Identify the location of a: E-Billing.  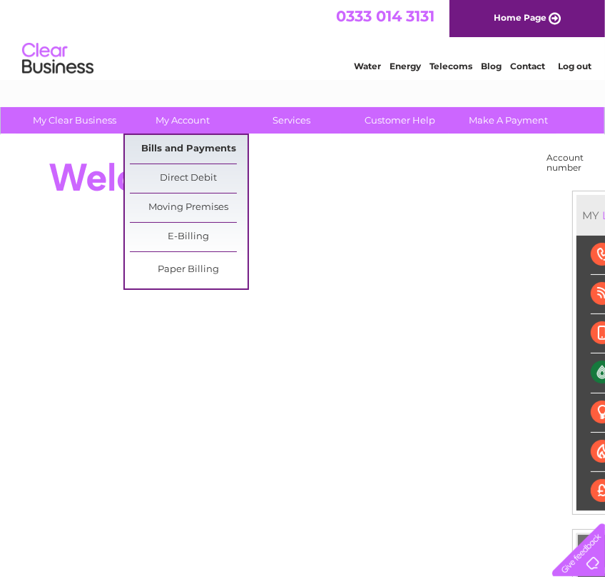
(188, 237).